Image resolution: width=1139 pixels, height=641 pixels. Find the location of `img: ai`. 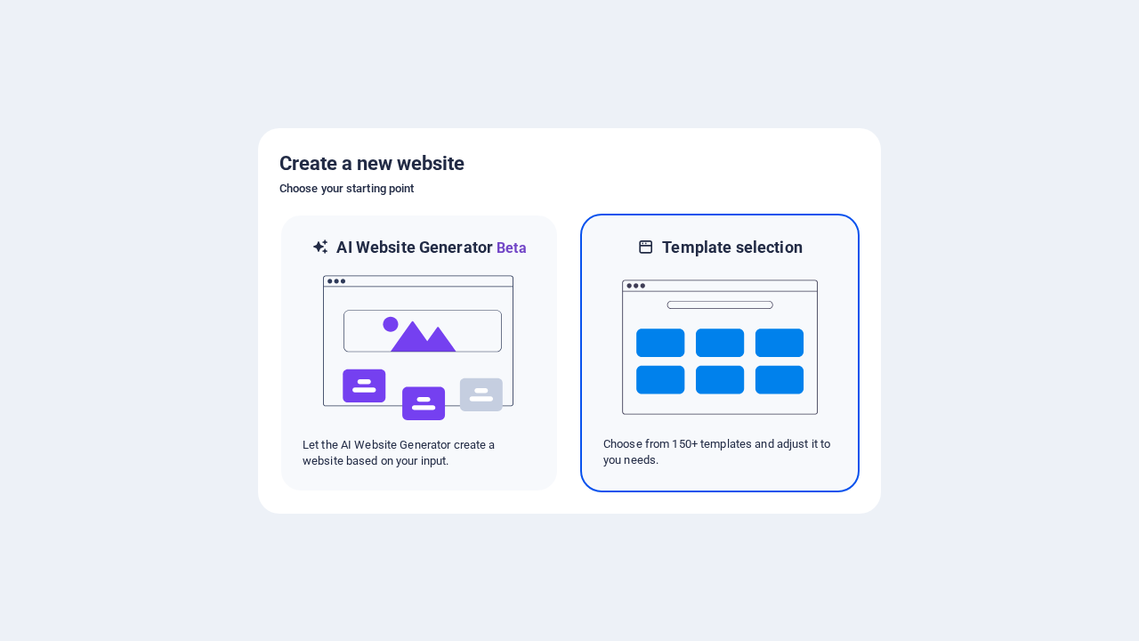

img: ai is located at coordinates (419, 348).